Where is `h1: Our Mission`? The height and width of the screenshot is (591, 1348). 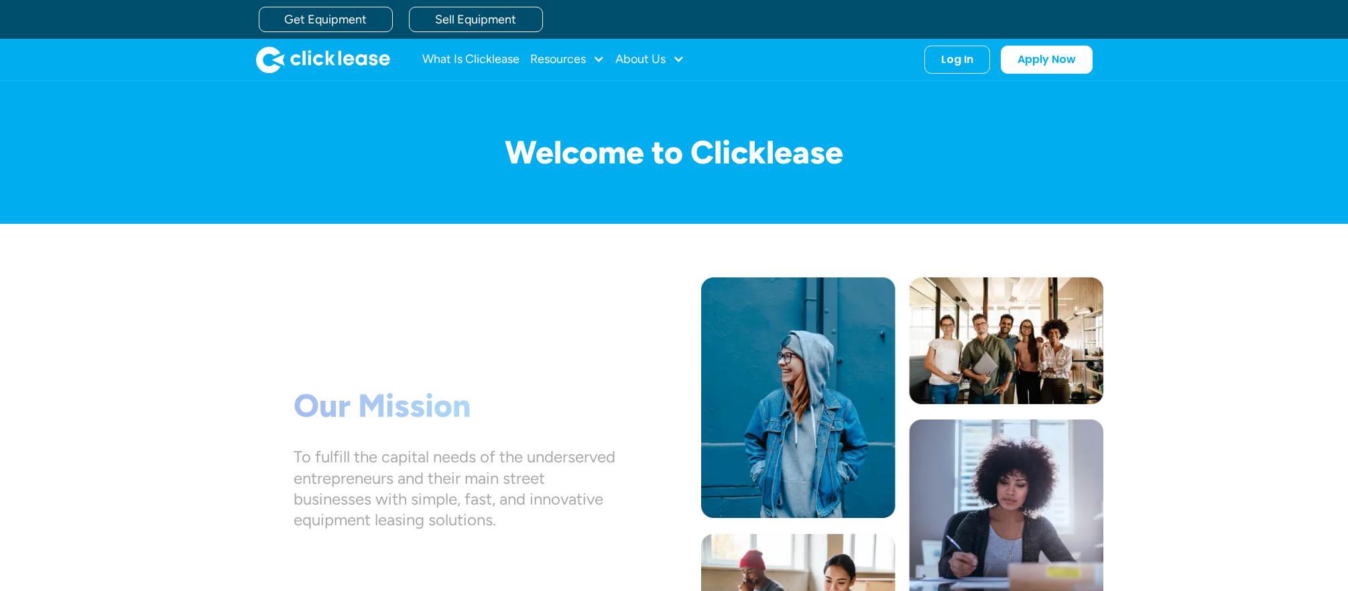
h1: Our Mission is located at coordinates (455, 406).